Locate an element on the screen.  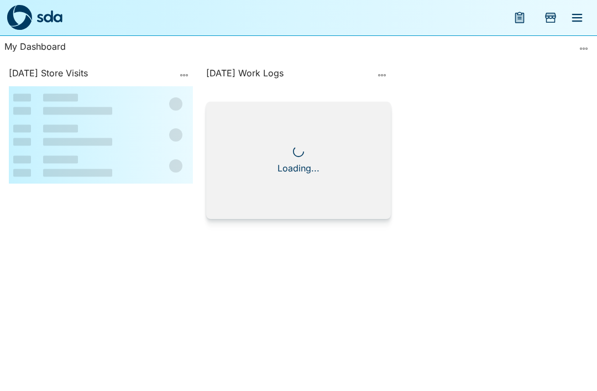
img: sda-logotype.svg is located at coordinates (49, 16).